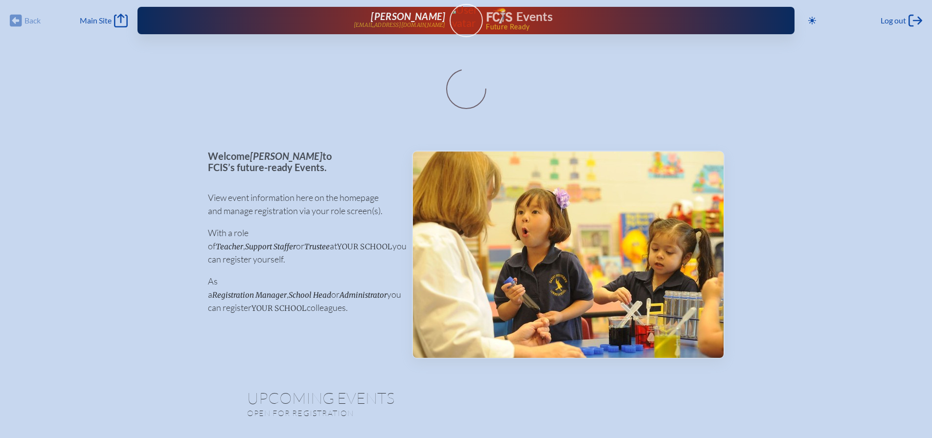 This screenshot has height=438, width=932. Describe the element at coordinates (104, 21) in the screenshot. I see `a: Main Site` at that location.